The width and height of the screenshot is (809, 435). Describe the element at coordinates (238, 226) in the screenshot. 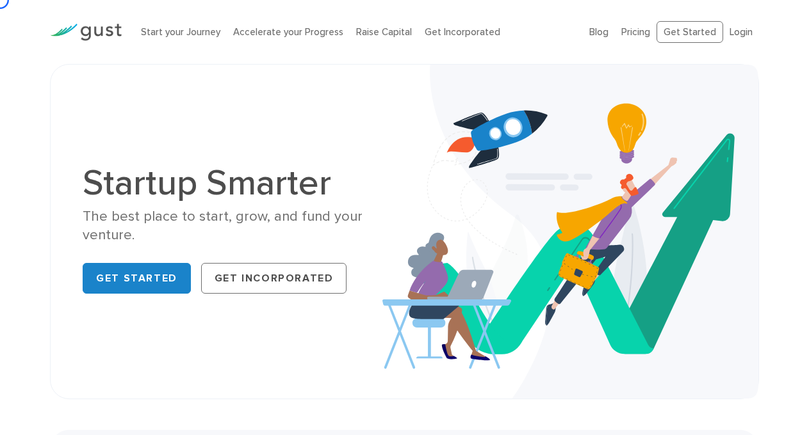

I see `div: The best place to start, grow, and fund your venture.` at that location.